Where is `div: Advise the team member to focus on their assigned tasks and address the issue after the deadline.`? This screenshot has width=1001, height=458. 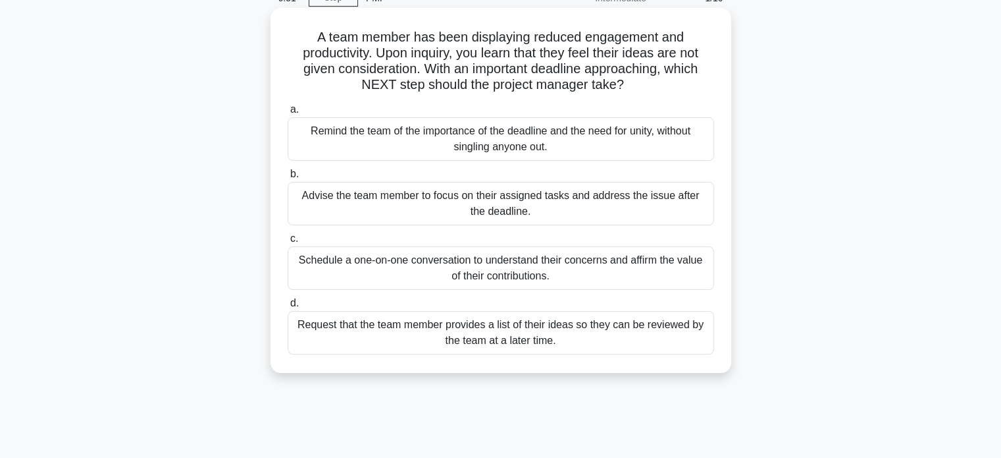 div: Advise the team member to focus on their assigned tasks and address the issue after the deadline. is located at coordinates (501, 203).